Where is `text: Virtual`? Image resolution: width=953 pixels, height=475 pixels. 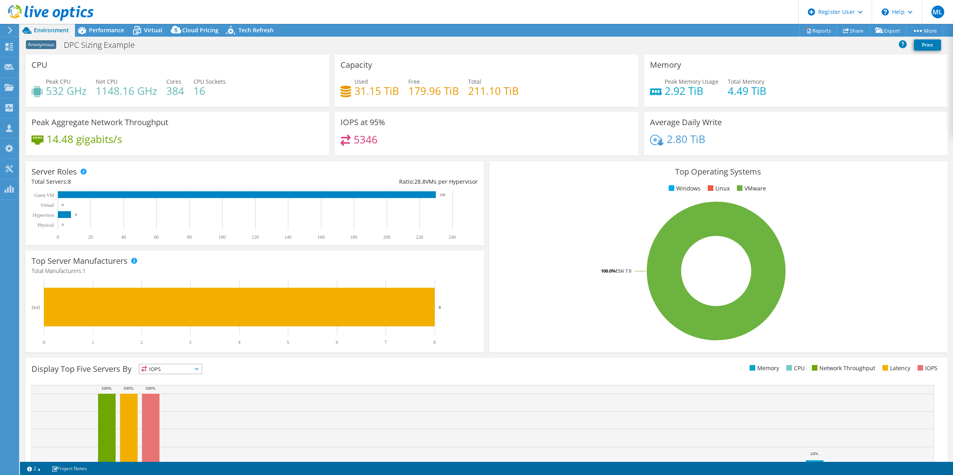
text: Virtual is located at coordinates (47, 205).